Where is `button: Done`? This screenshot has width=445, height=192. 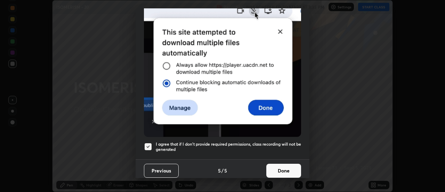 button: Done is located at coordinates (284, 170).